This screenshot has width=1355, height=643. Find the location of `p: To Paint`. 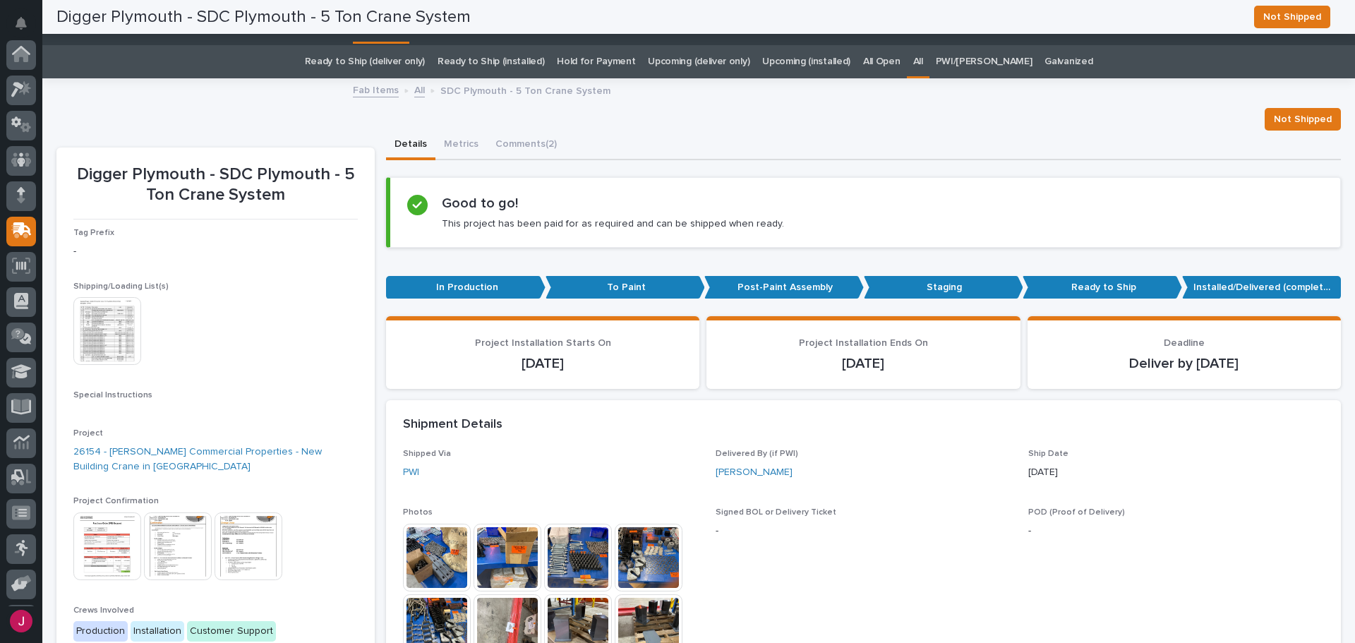

p: To Paint is located at coordinates (625, 287).